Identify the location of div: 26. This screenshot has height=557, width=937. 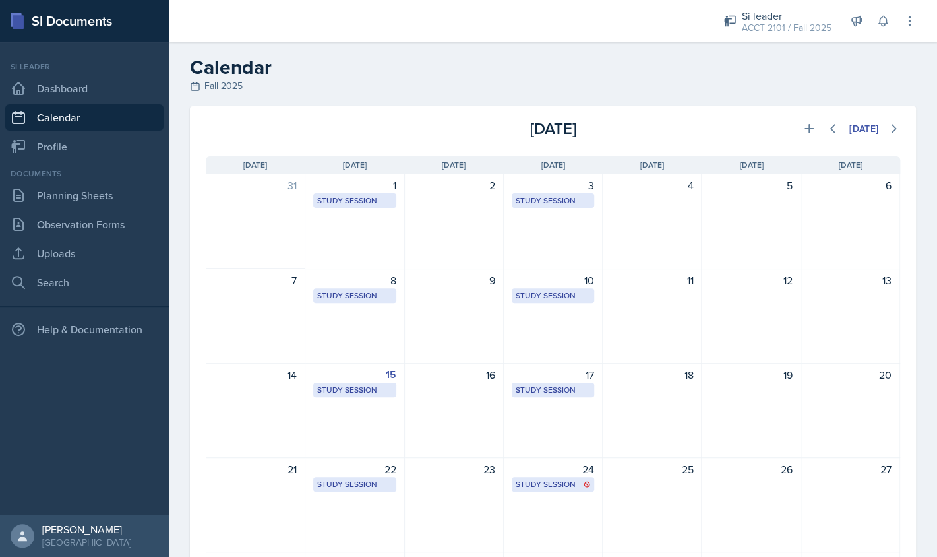
(750, 469).